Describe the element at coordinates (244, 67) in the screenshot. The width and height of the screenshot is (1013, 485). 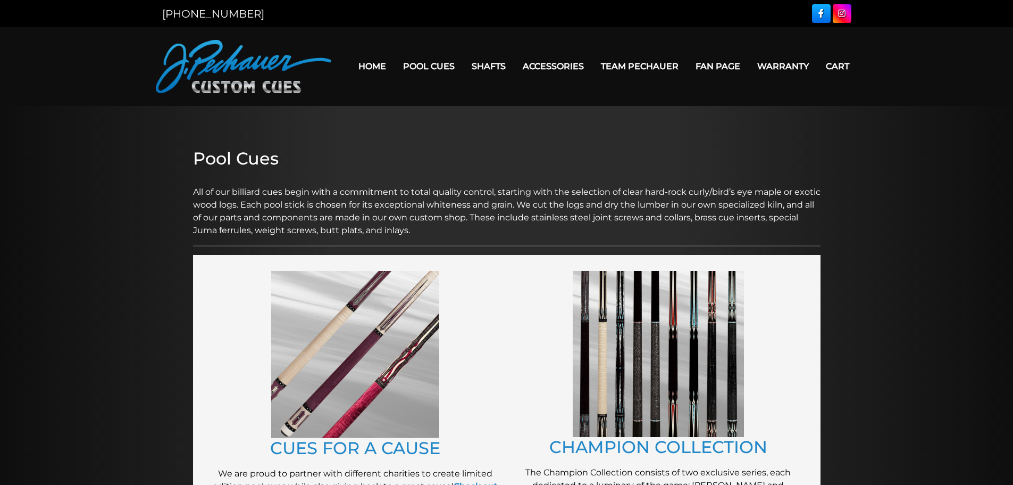
I see `img: Pechauer Custom Cues` at that location.